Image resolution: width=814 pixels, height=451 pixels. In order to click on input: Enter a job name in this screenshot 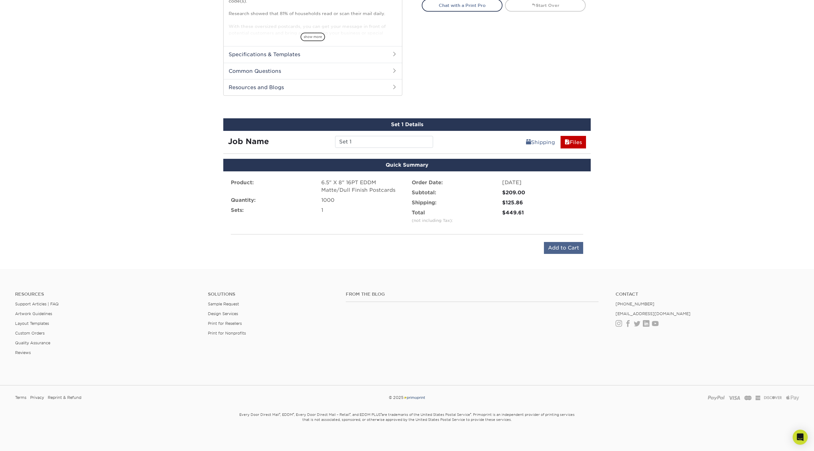, I will do `click(384, 142)`.